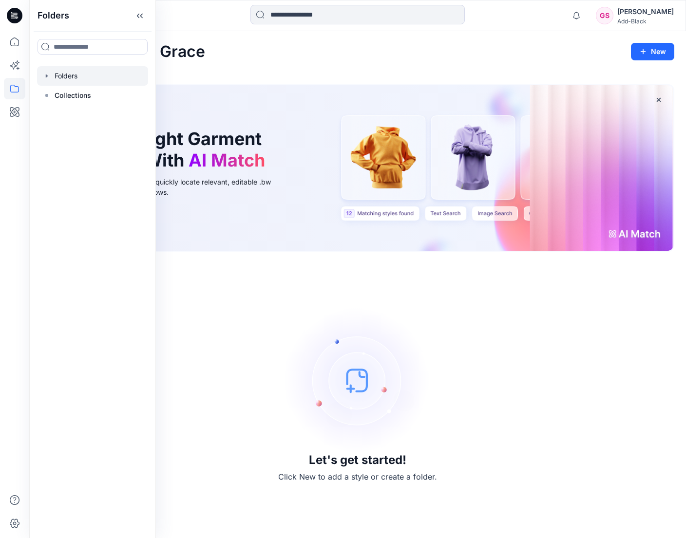  What do you see at coordinates (73, 95) in the screenshot?
I see `p: Collections` at bounding box center [73, 95].